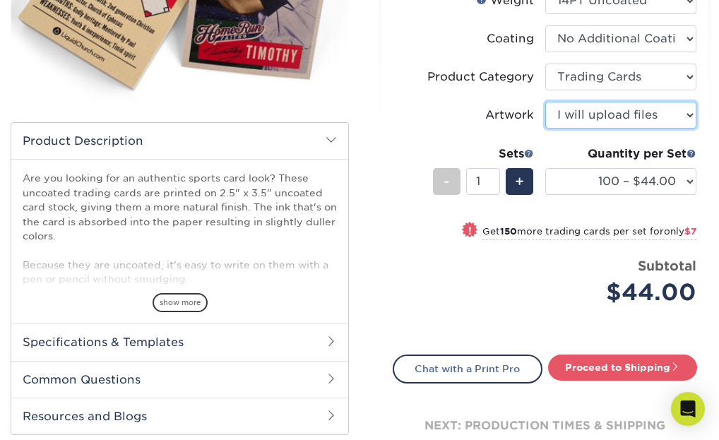 This screenshot has width=719, height=440. What do you see at coordinates (480, 77) in the screenshot?
I see `div: Product Category` at bounding box center [480, 77].